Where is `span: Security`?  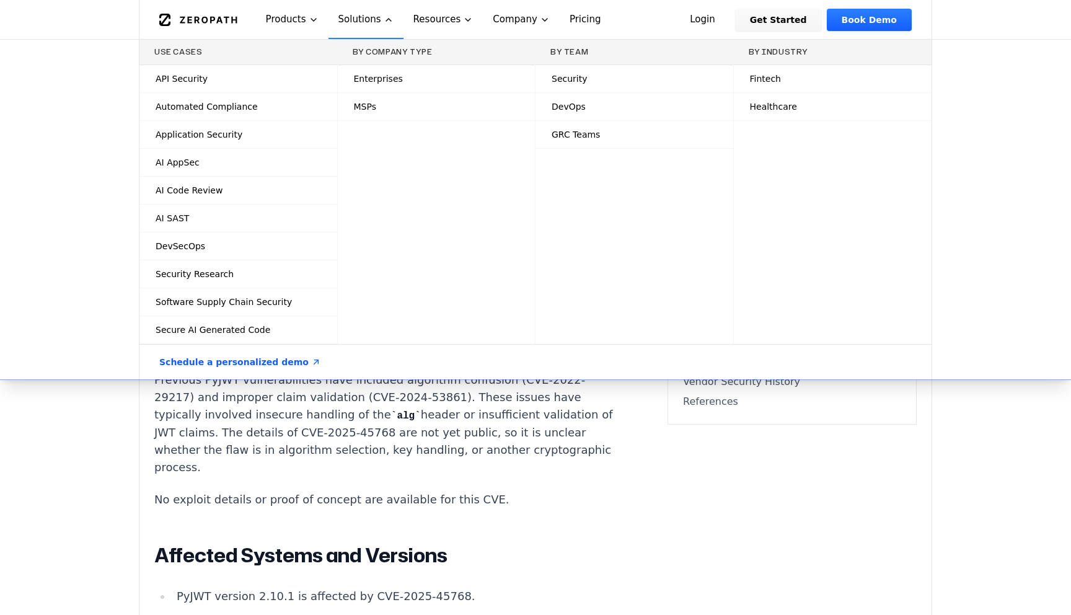 span: Security is located at coordinates (570, 79).